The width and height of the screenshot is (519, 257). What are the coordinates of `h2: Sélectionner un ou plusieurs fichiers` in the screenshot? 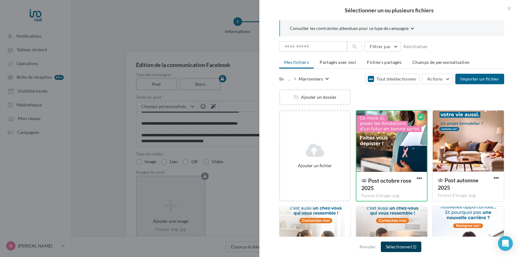 It's located at (389, 10).